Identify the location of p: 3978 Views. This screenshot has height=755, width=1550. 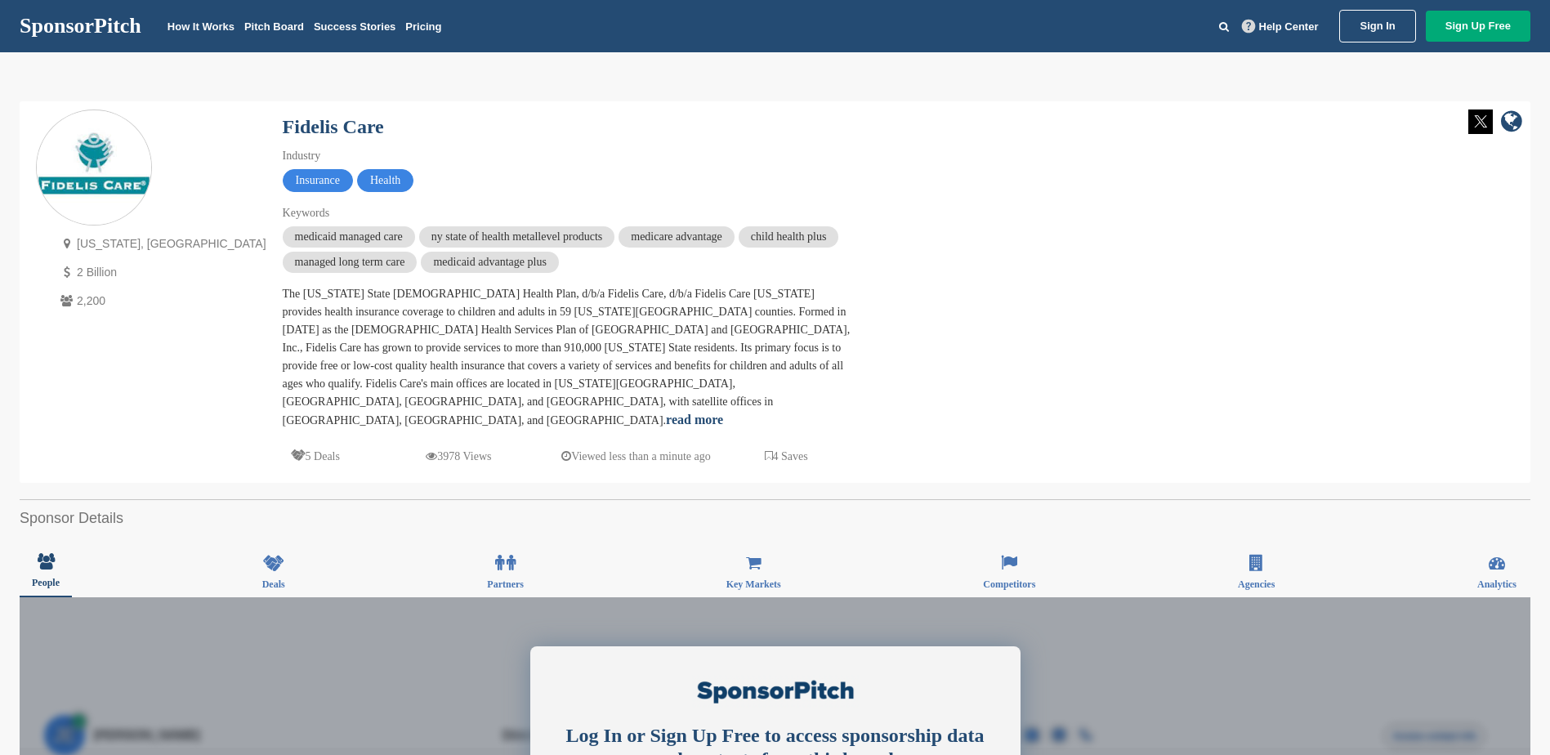
(458, 456).